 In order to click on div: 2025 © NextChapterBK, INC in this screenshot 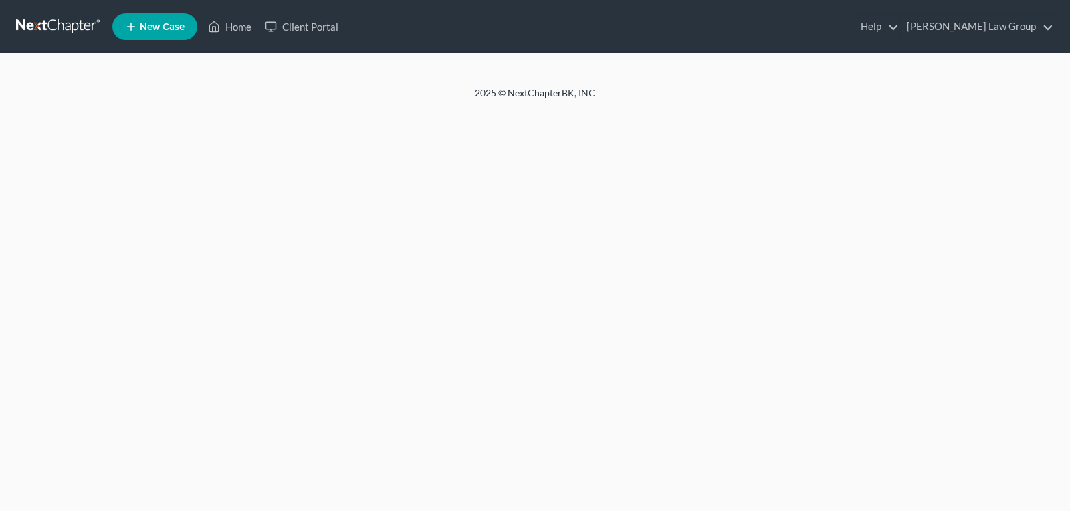, I will do `click(535, 98)`.